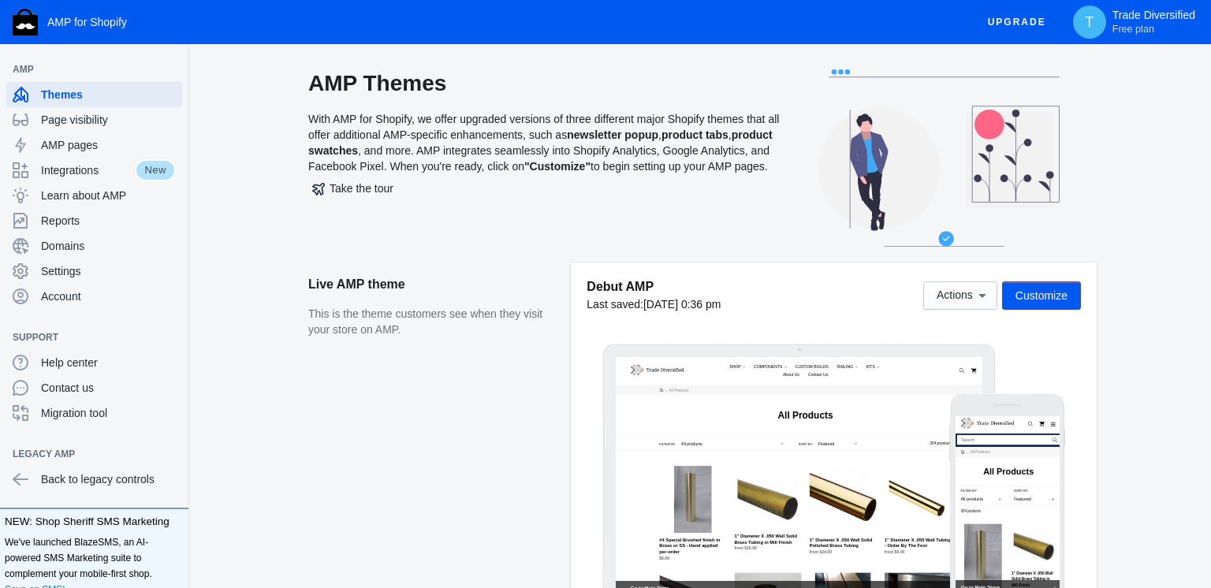  What do you see at coordinates (108, 271) in the screenshot?
I see `span: Settings` at bounding box center [108, 271].